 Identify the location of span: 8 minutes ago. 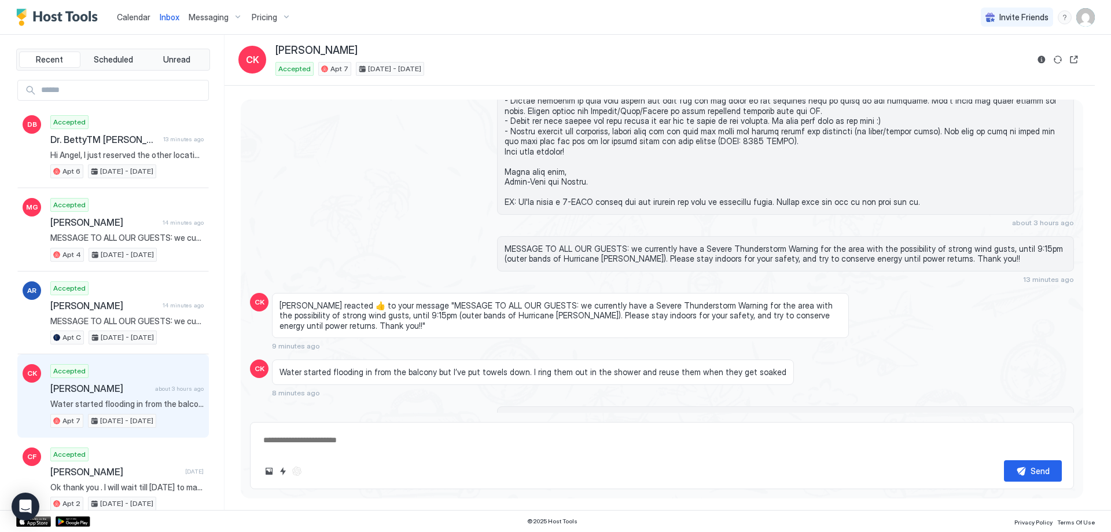
(296, 392).